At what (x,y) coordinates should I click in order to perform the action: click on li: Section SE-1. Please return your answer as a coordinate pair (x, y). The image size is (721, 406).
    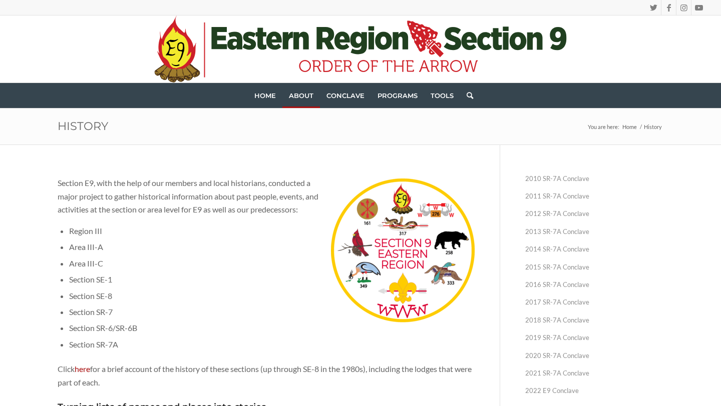
    Looking at the image, I should click on (272, 280).